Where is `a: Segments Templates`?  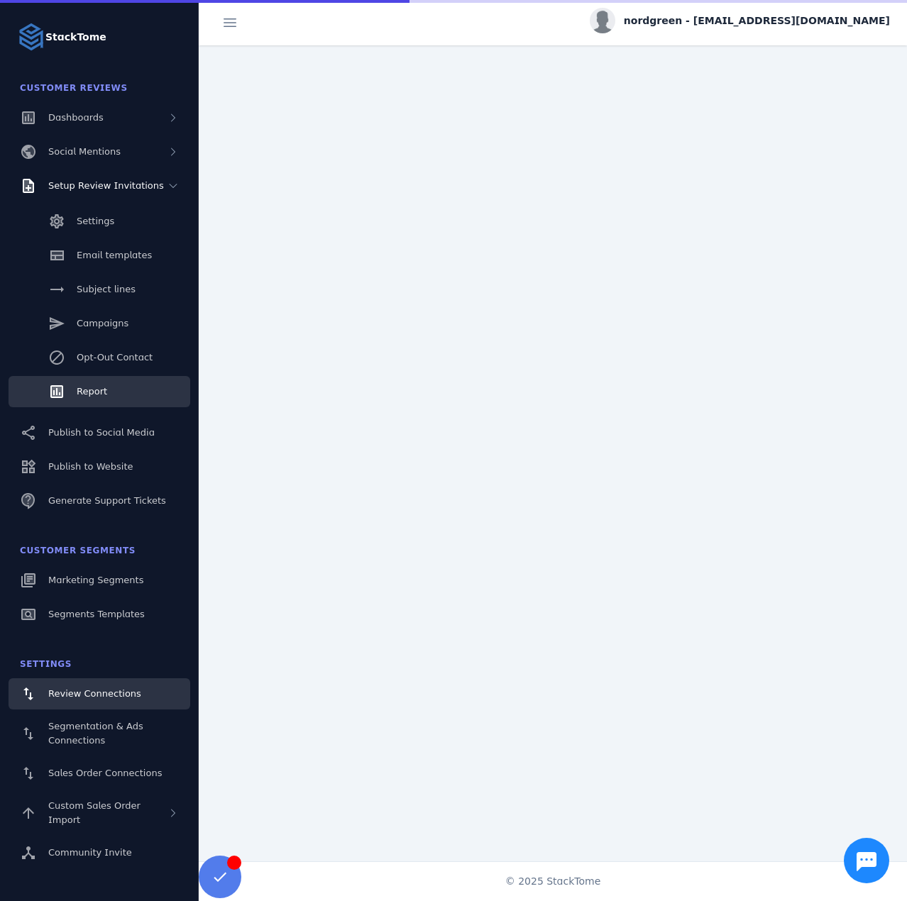 a: Segments Templates is located at coordinates (99, 615).